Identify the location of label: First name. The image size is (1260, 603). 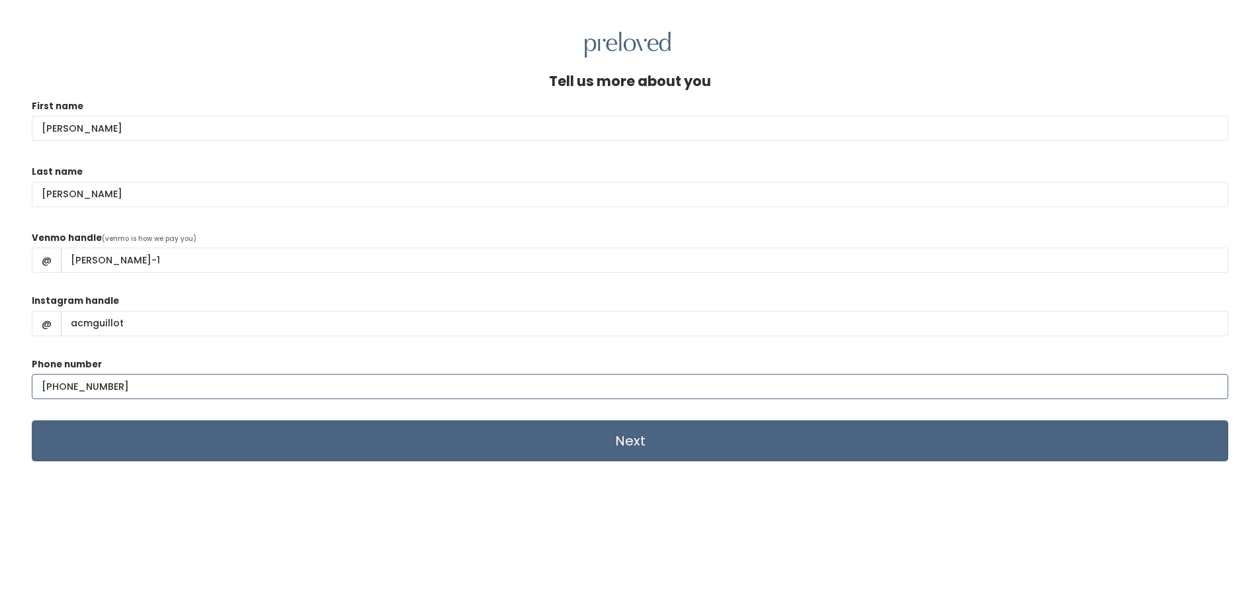
(58, 107).